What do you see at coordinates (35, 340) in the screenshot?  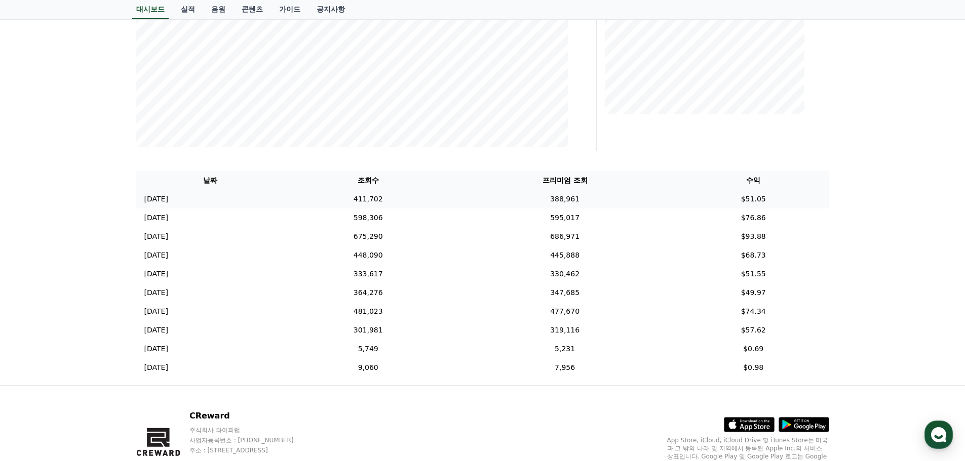 I see `span: 홈` at bounding box center [35, 340].